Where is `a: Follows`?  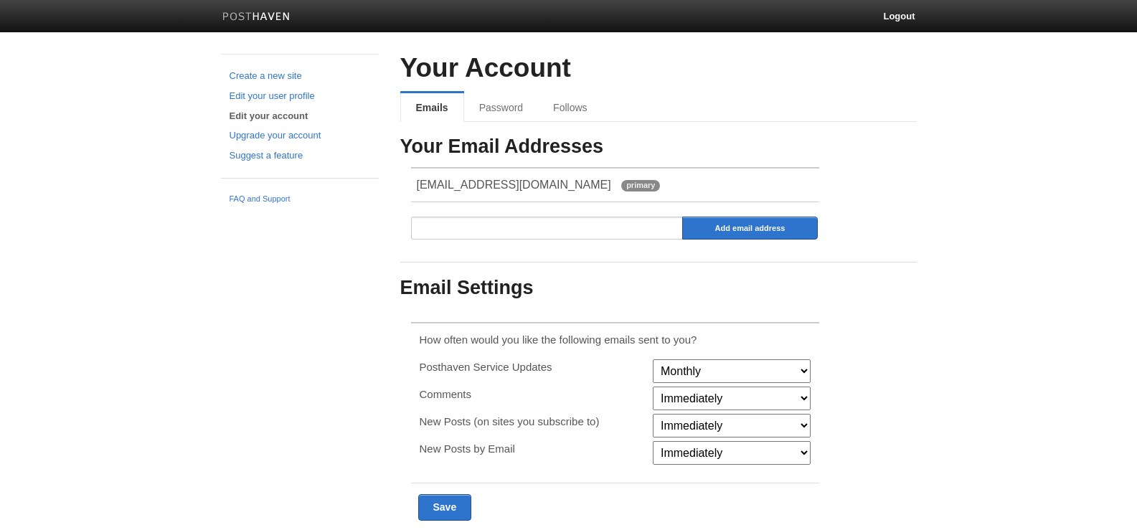 a: Follows is located at coordinates (570, 108).